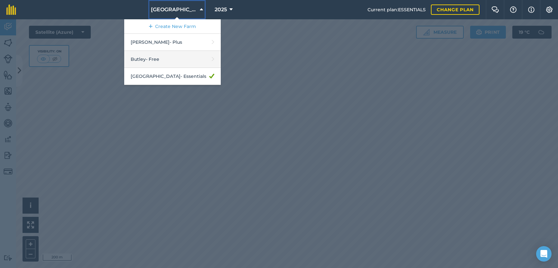 The image size is (558, 268). I want to click on span: Current plan : ESSENTIALS, so click(397, 10).